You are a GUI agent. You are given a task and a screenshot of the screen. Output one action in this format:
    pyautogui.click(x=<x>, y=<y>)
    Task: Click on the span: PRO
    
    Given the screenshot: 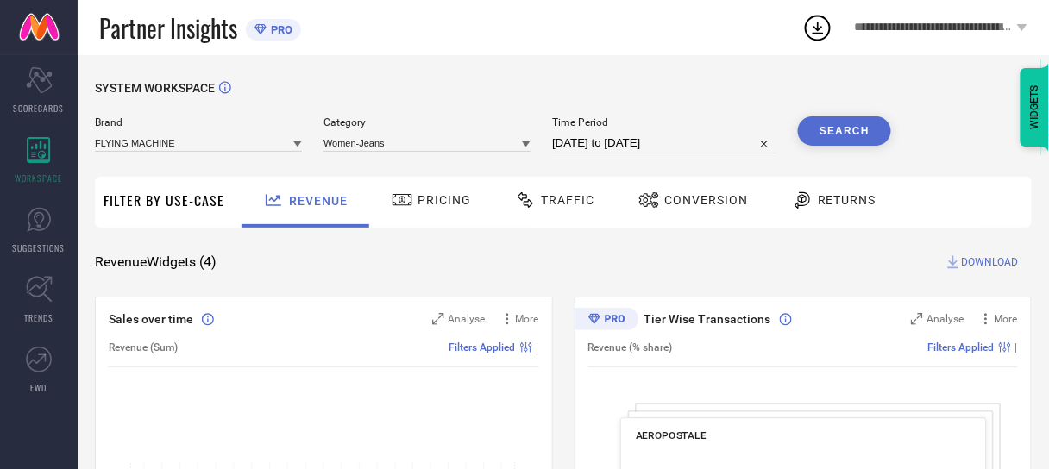 What is the action you would take?
    pyautogui.click(x=279, y=29)
    